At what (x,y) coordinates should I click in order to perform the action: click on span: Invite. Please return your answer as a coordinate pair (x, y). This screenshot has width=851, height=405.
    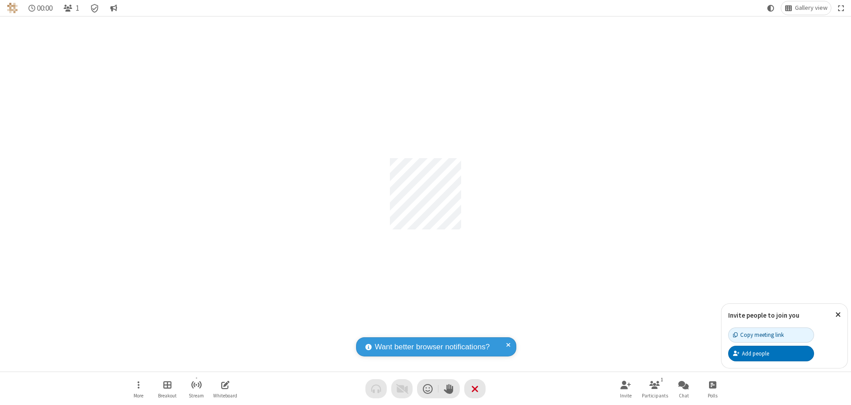
    Looking at the image, I should click on (626, 395).